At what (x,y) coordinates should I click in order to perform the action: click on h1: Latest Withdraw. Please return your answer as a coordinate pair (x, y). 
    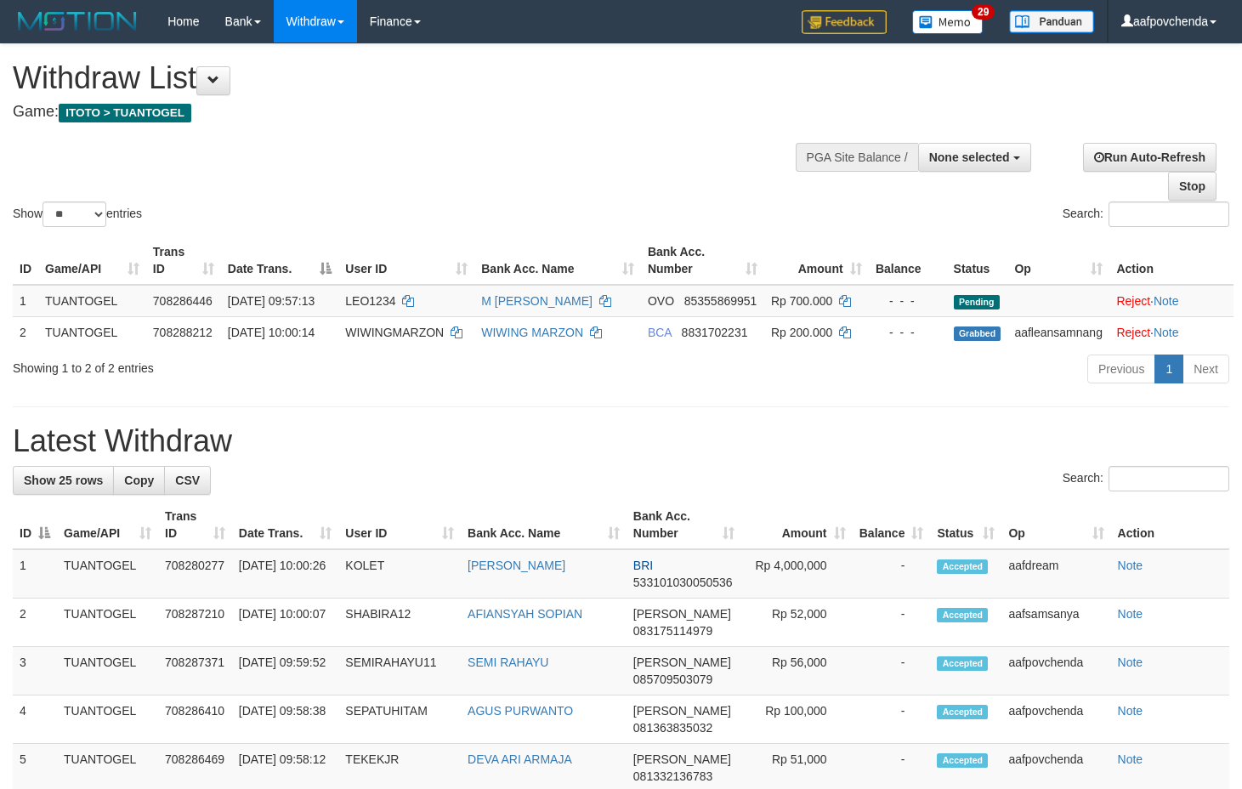
    Looking at the image, I should click on (620, 441).